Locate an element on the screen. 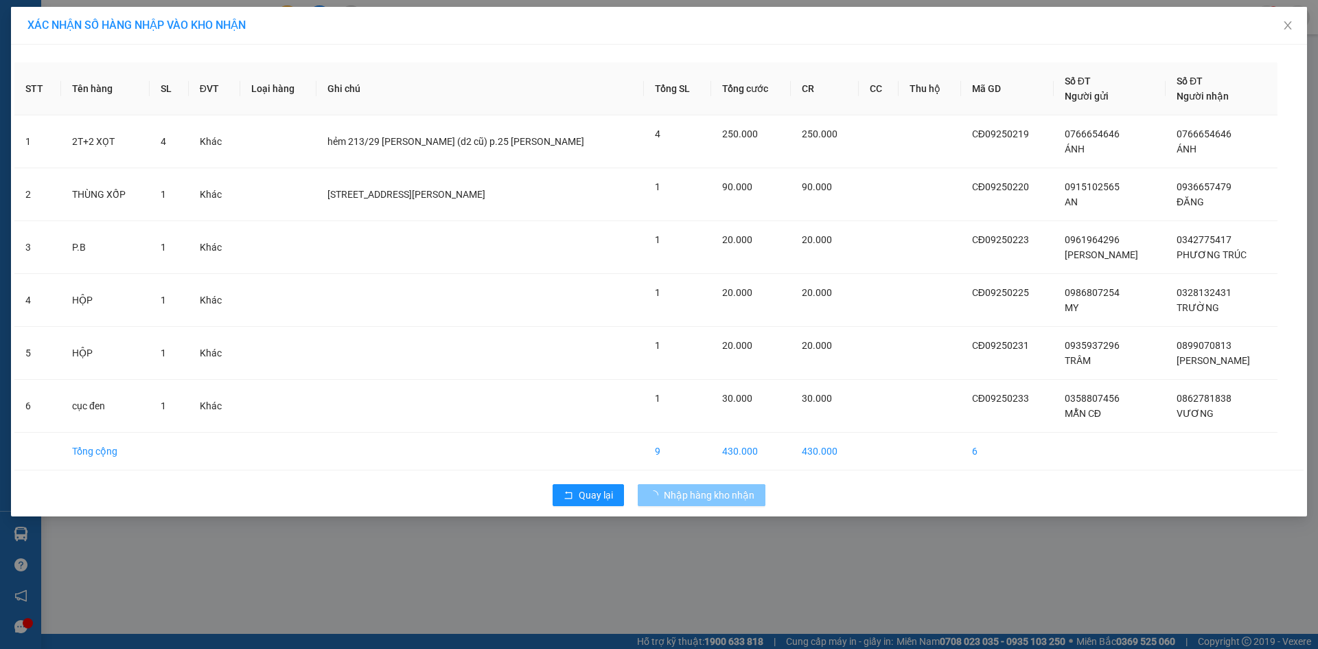  span: 0328132431 is located at coordinates (1204, 292).